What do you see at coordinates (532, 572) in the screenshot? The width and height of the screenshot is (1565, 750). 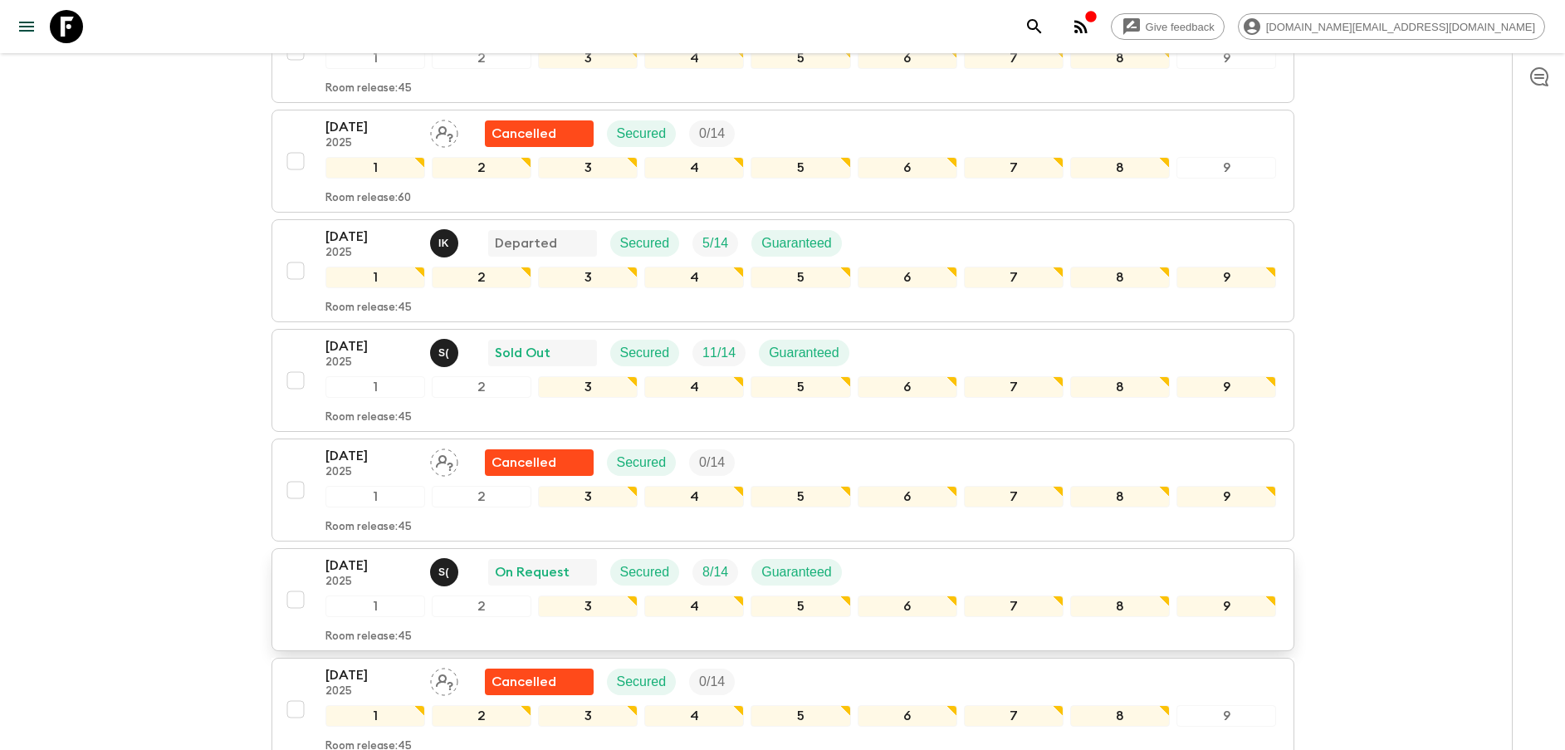 I see `p: On Request` at bounding box center [532, 572].